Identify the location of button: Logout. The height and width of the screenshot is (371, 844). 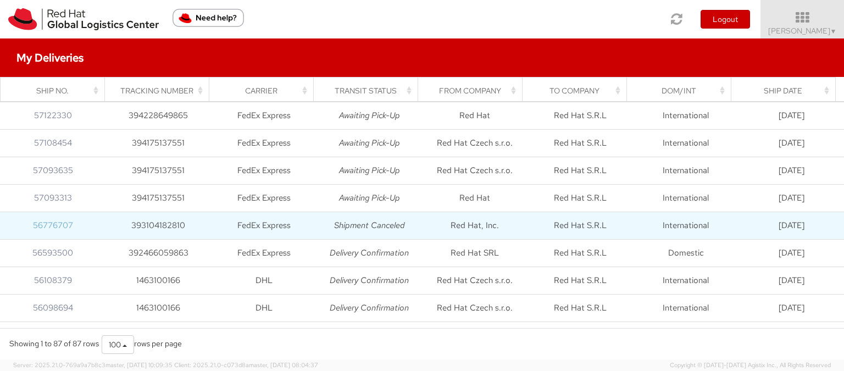
(725, 19).